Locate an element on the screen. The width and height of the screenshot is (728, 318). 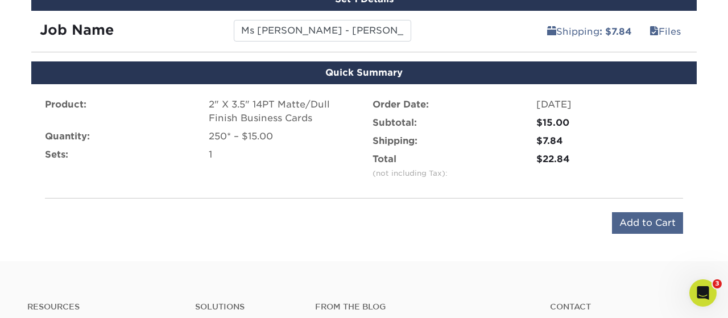
h4: Resources is located at coordinates (102, 306).